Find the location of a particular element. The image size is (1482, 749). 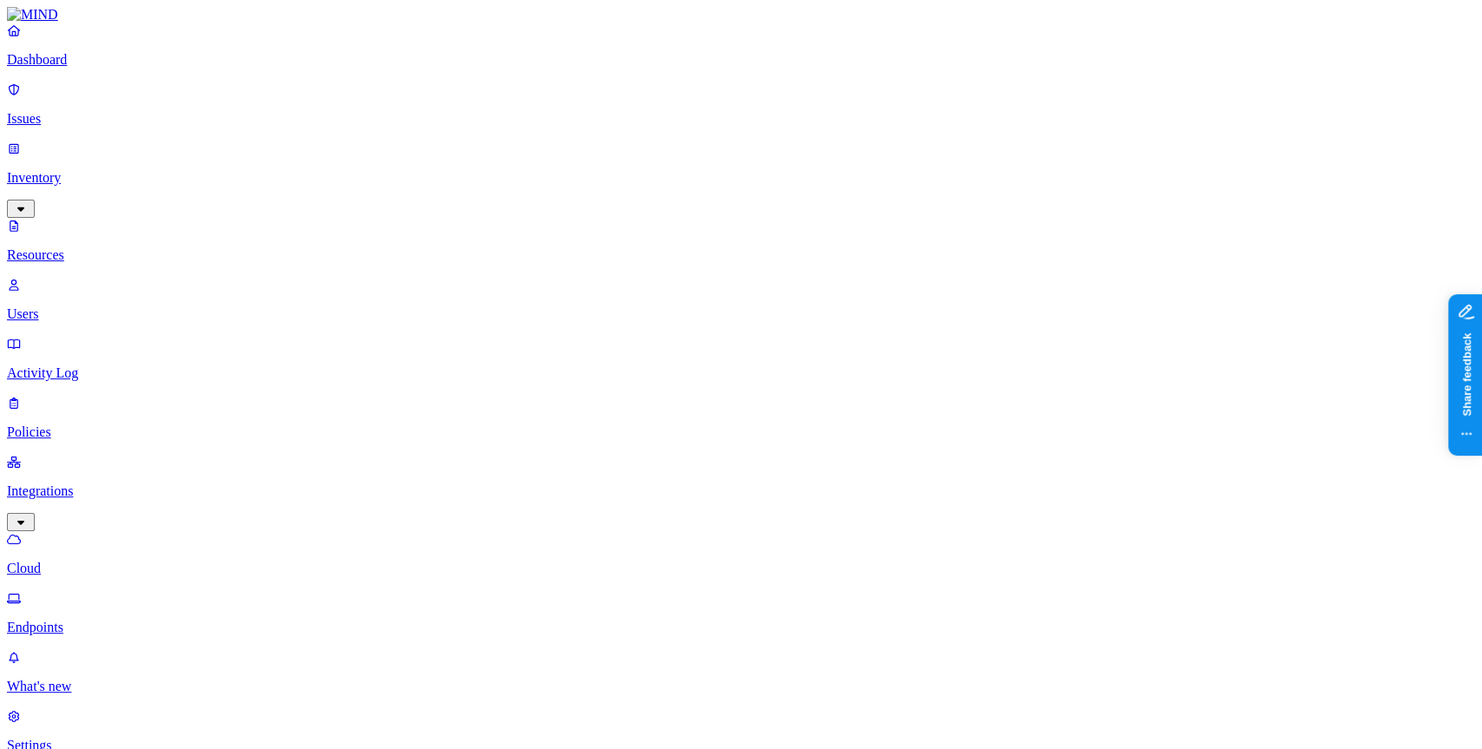

p: Users is located at coordinates (740, 314).